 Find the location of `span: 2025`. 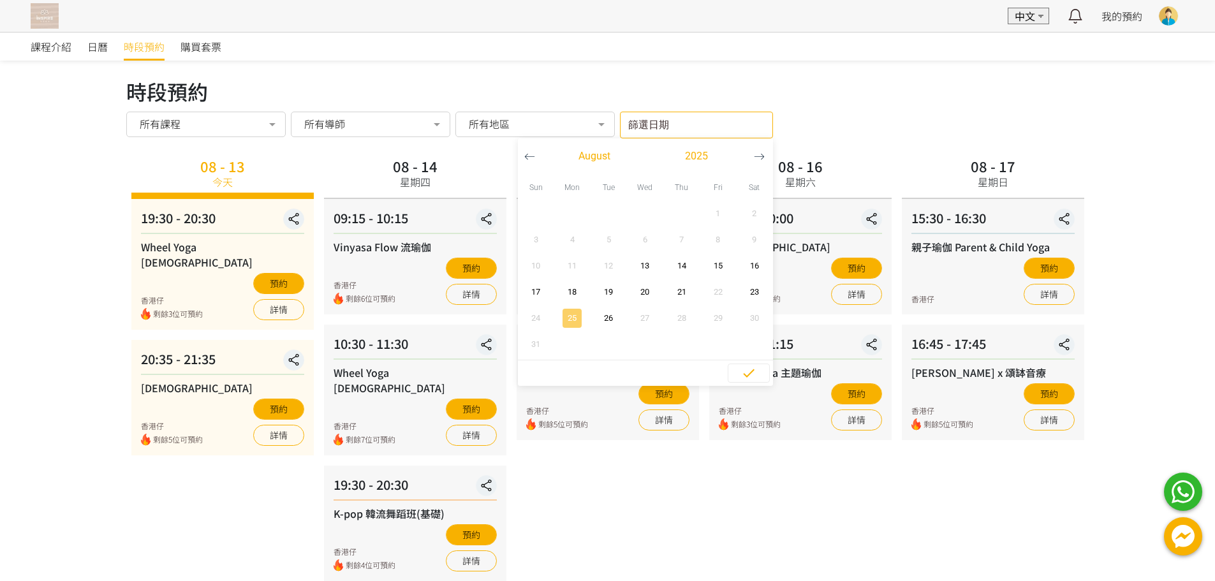

span: 2025 is located at coordinates (696, 156).